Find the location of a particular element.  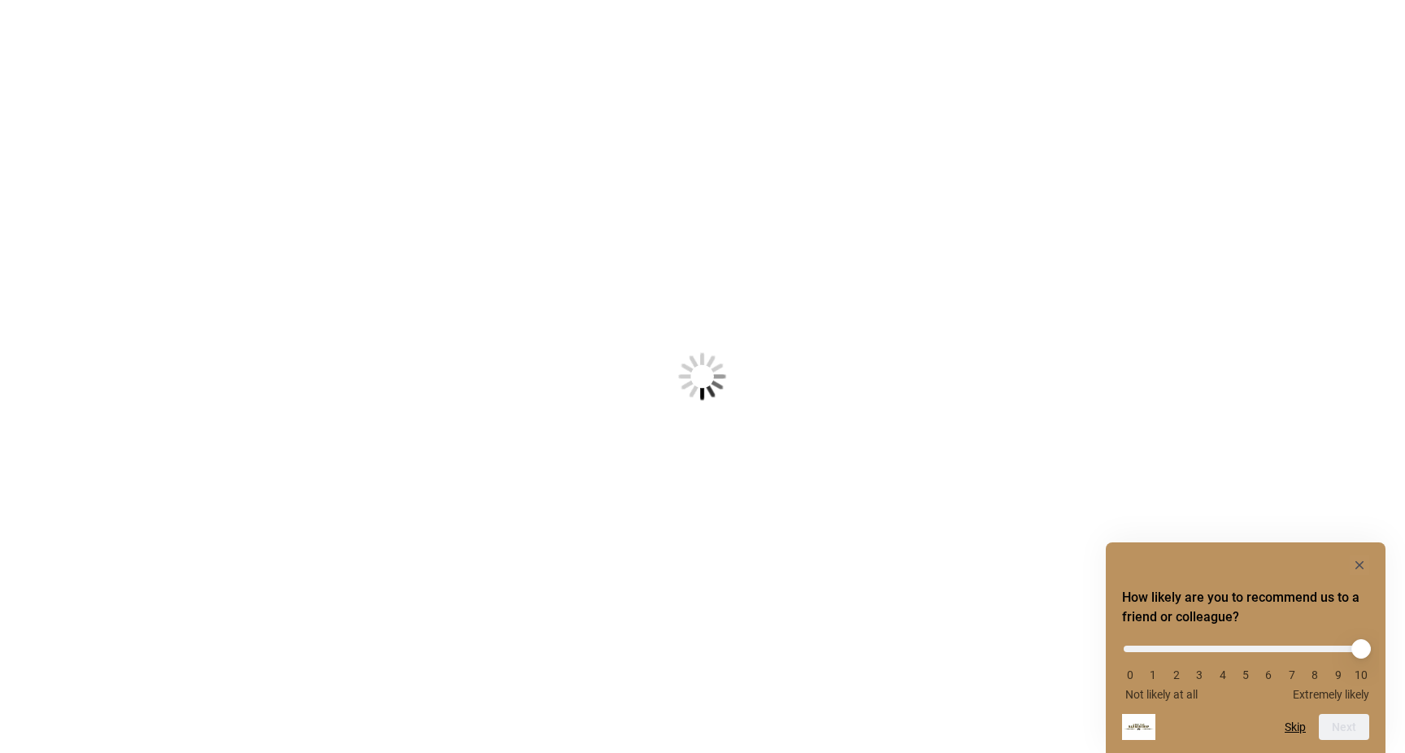

li: 3 is located at coordinates (1199, 675).